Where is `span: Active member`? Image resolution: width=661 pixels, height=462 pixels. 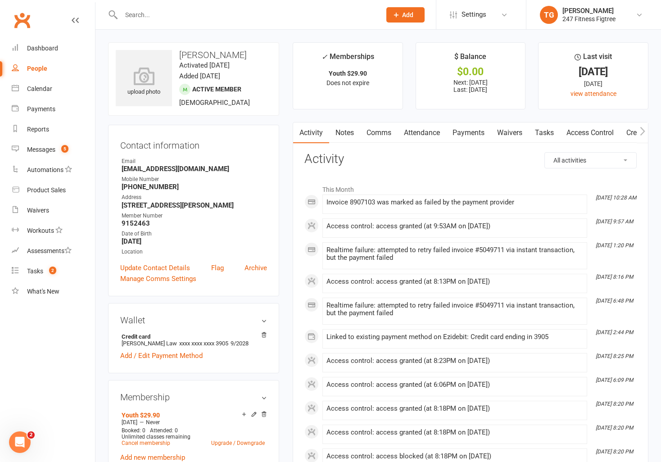
span: Active member is located at coordinates (217, 89).